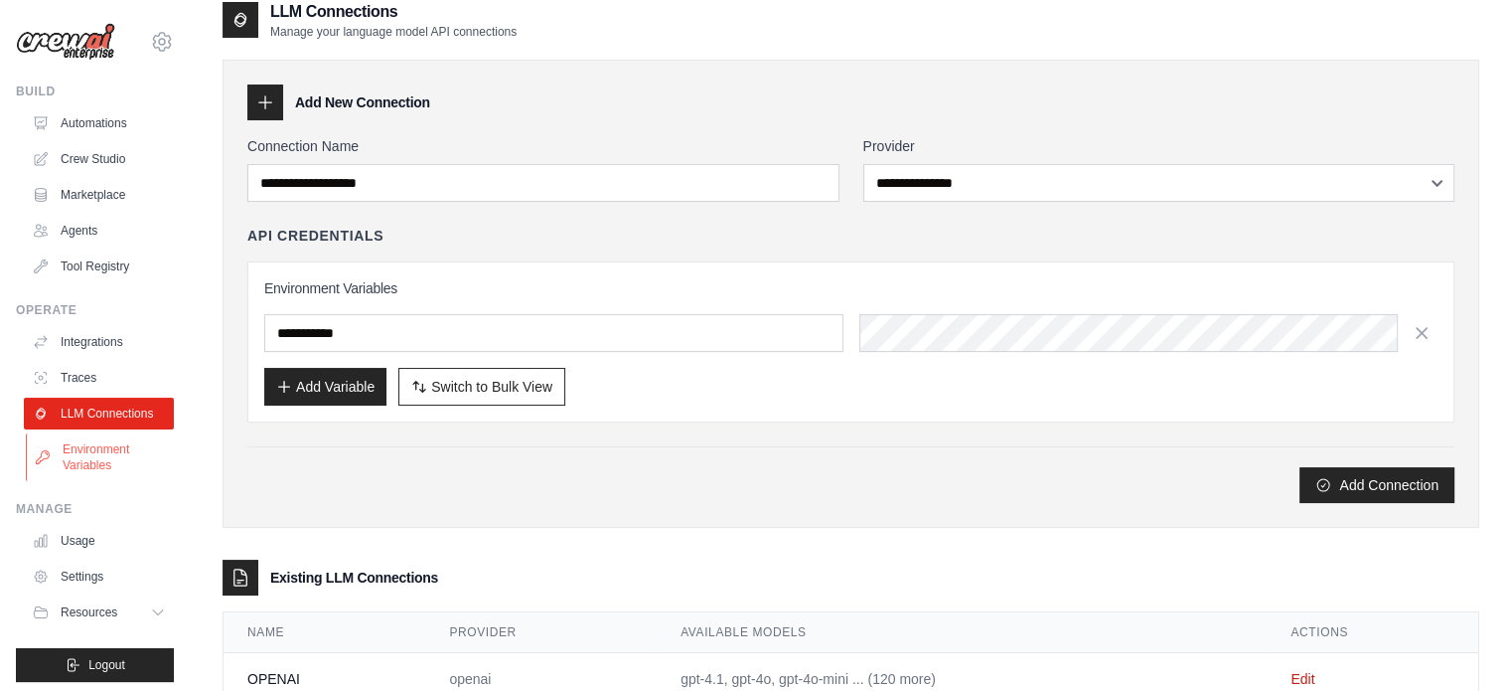  I want to click on button: Add Variable, so click(325, 386).